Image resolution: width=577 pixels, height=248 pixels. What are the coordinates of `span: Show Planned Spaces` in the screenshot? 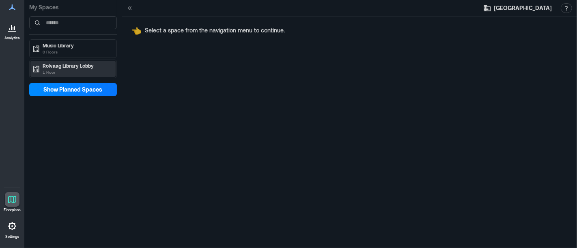 It's located at (73, 90).